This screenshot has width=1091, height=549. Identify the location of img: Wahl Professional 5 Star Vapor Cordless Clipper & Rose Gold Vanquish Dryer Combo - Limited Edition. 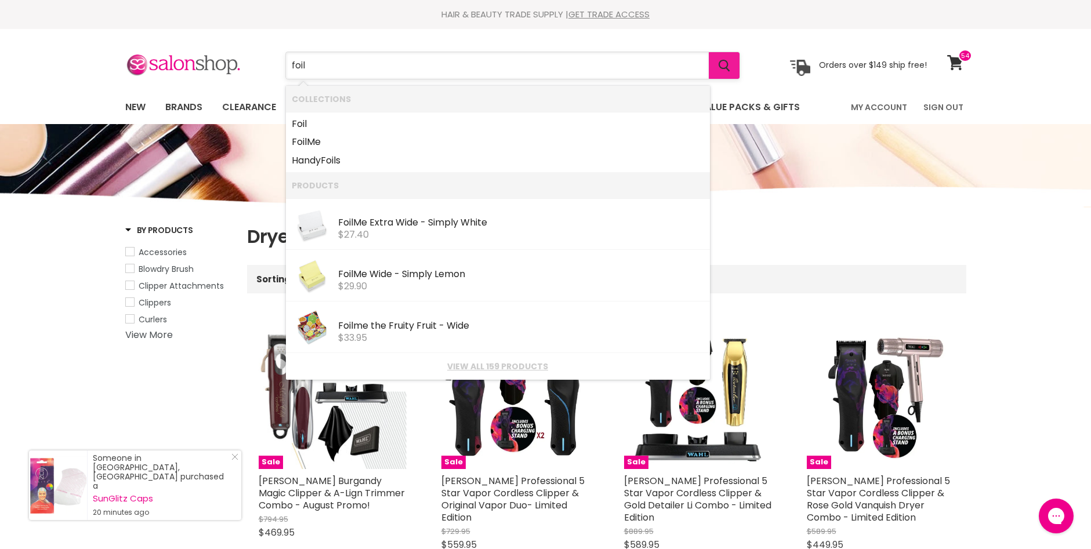
(880, 395).